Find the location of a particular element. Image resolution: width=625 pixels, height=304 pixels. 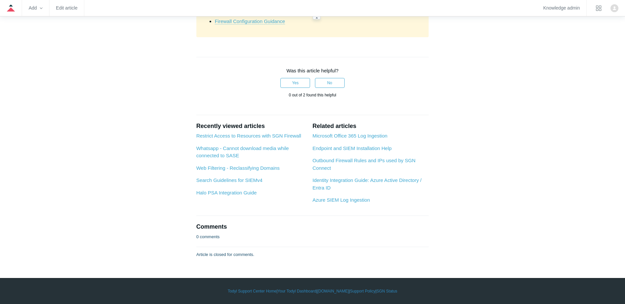

a: Edit article is located at coordinates (67, 8).